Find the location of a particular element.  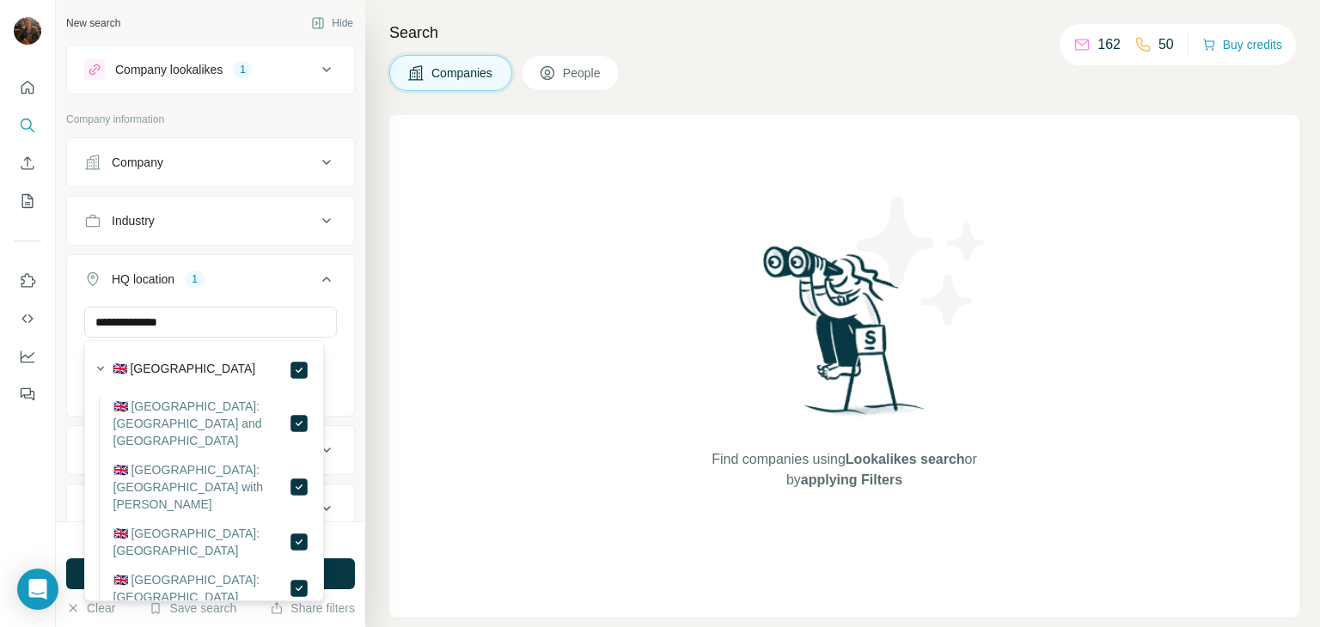

button: Use Surfe API is located at coordinates (27, 319).